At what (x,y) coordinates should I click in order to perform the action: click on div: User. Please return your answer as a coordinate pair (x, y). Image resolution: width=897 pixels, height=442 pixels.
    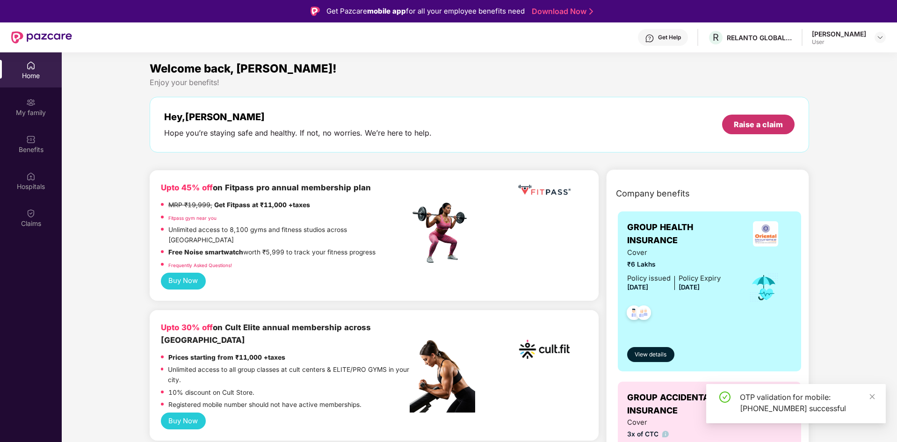
    Looking at the image, I should click on (839, 42).